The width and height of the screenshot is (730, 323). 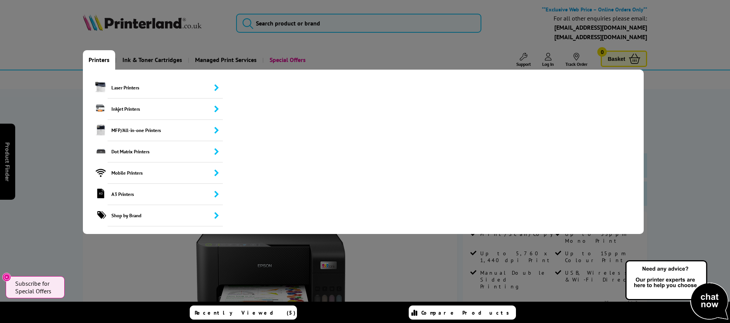 What do you see at coordinates (6, 277) in the screenshot?
I see `button: Close` at bounding box center [6, 277].